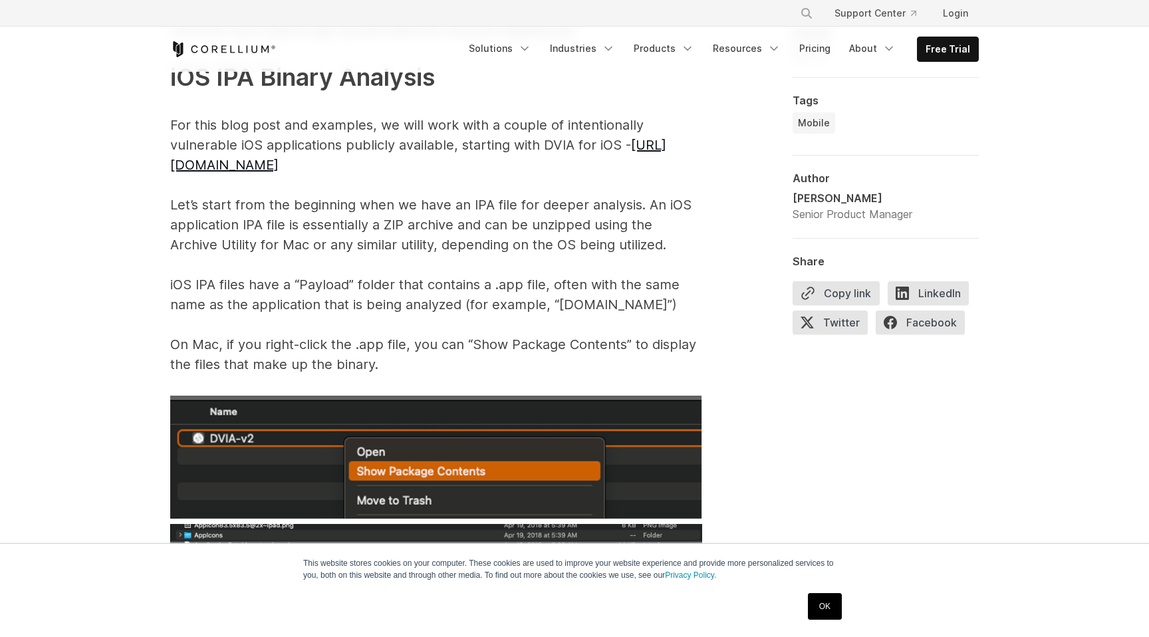 The width and height of the screenshot is (1149, 637). I want to click on a: Privacy Policy., so click(690, 575).